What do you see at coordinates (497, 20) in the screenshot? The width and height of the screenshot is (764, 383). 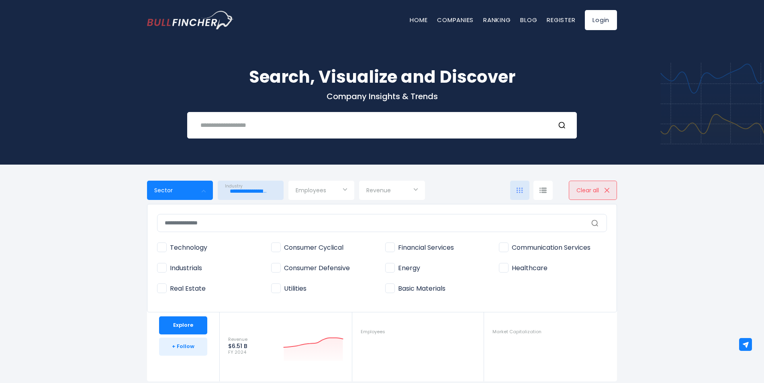 I see `a: Ranking` at bounding box center [497, 20].